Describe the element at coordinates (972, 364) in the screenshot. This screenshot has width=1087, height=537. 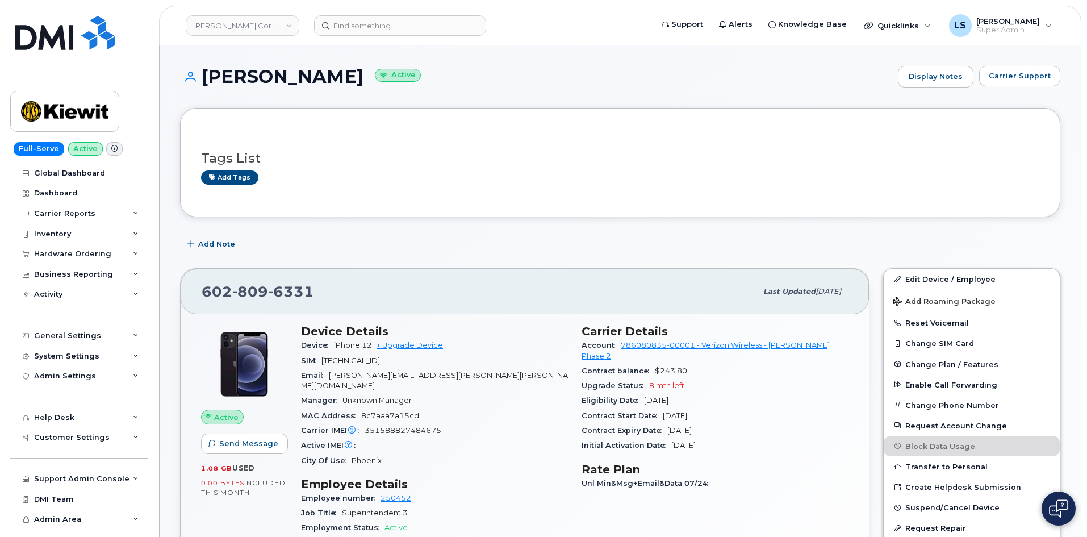
I see `button: Change Plan / Features` at that location.